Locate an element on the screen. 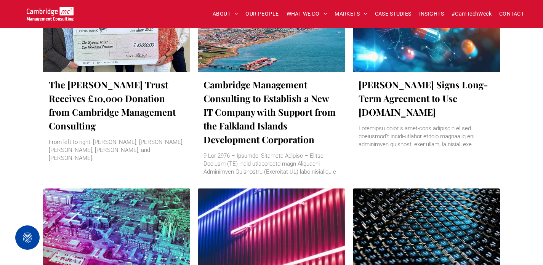  a: Cambridge Management Consulting to Establish a New IT Company with Support from the Falkland Isla... is located at coordinates (271, 112).